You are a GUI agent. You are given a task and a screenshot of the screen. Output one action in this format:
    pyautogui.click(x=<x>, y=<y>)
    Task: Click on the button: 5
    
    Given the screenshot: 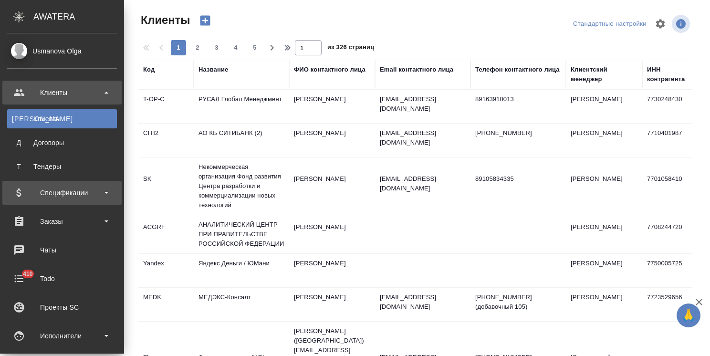 What is the action you would take?
    pyautogui.click(x=255, y=48)
    